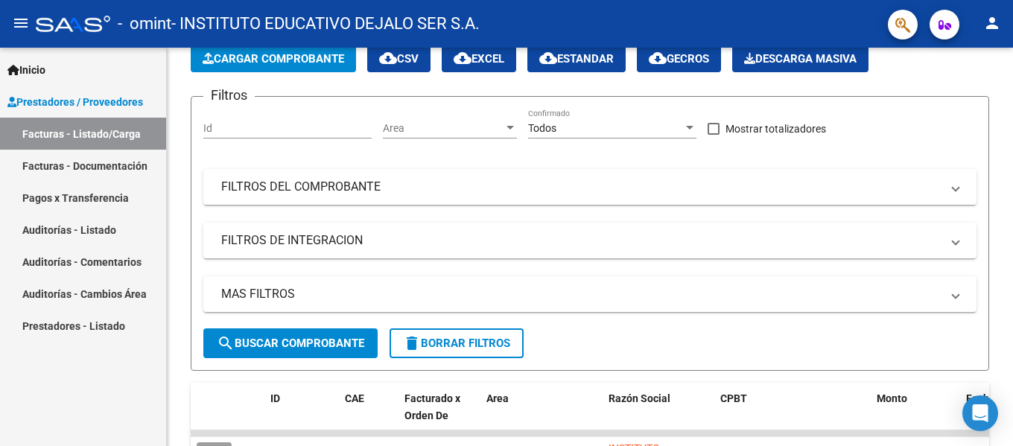 The image size is (1013, 446). I want to click on span: Borrar Filtros, so click(457, 344).